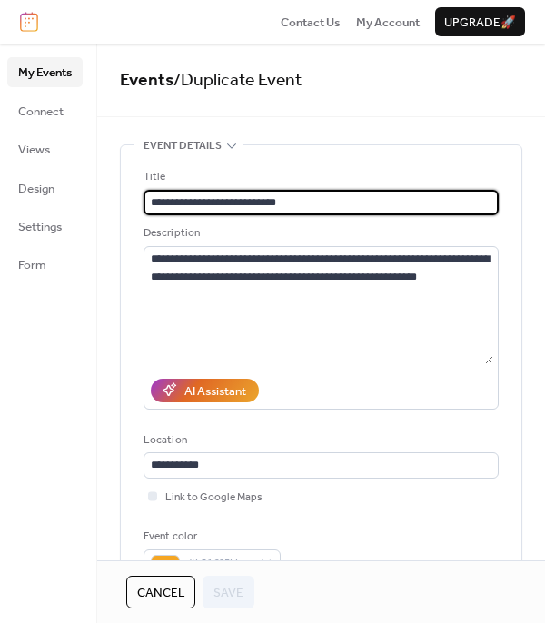 The height and width of the screenshot is (623, 545). Describe the element at coordinates (45, 72) in the screenshot. I see `a: My Events` at that location.